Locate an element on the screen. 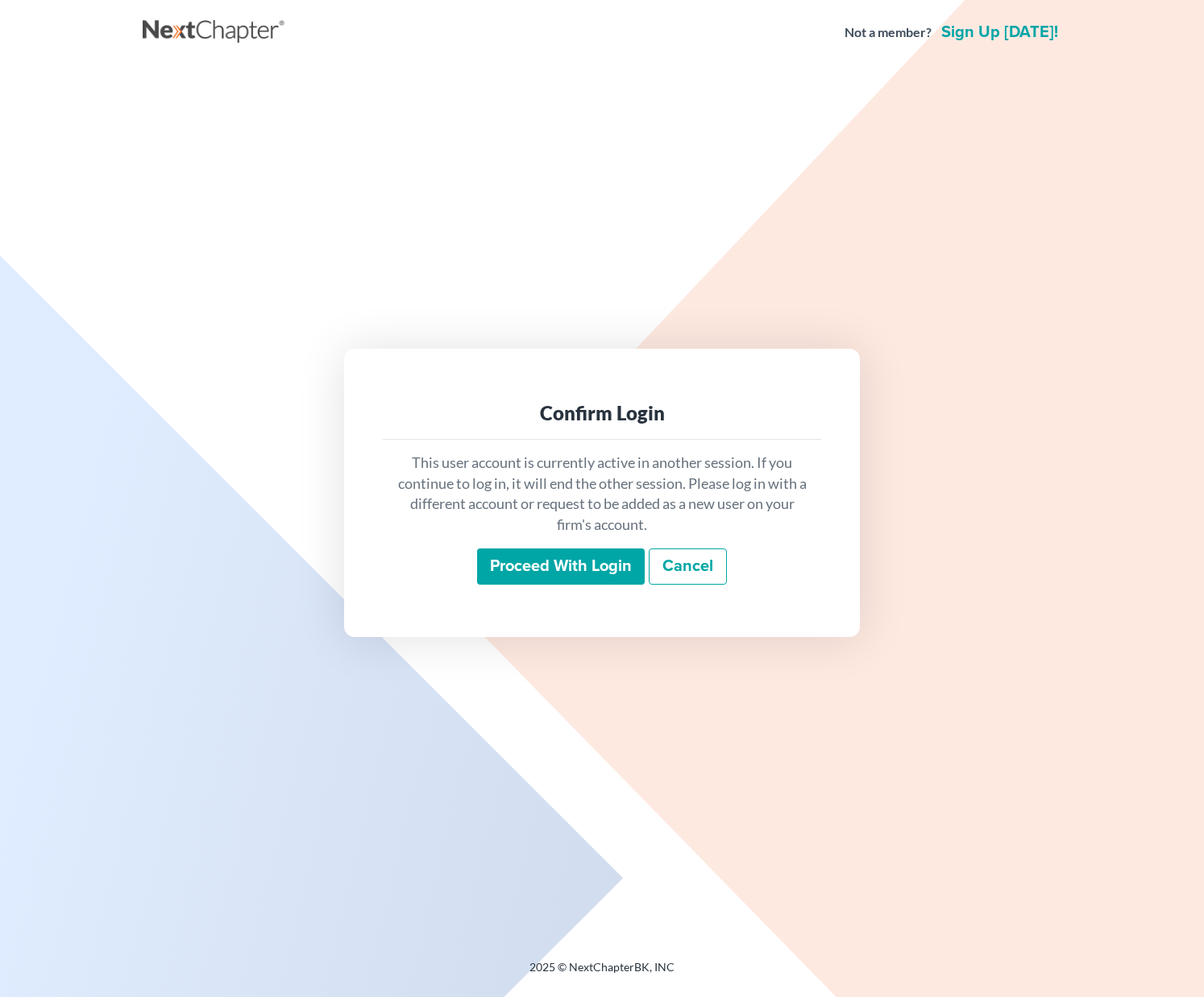  p: This user account is currently active in another session. If you continue to log in, it will end ... is located at coordinates (602, 494).